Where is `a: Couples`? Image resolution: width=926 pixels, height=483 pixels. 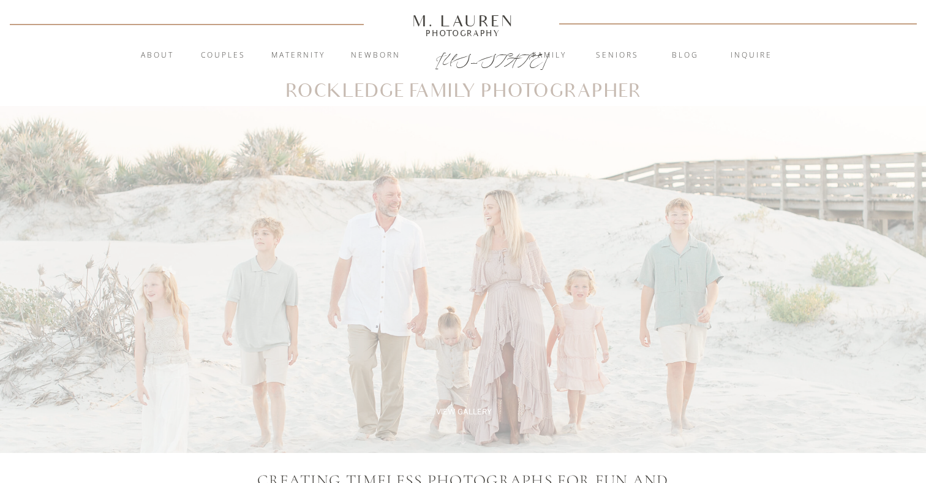 a: Couples is located at coordinates (223, 56).